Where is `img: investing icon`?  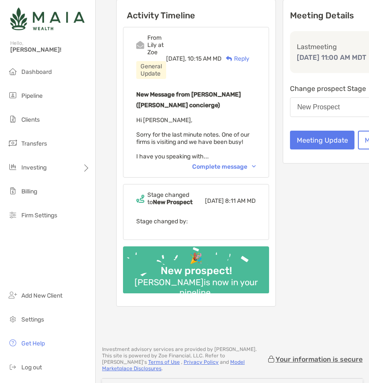
img: investing icon is located at coordinates (13, 167).